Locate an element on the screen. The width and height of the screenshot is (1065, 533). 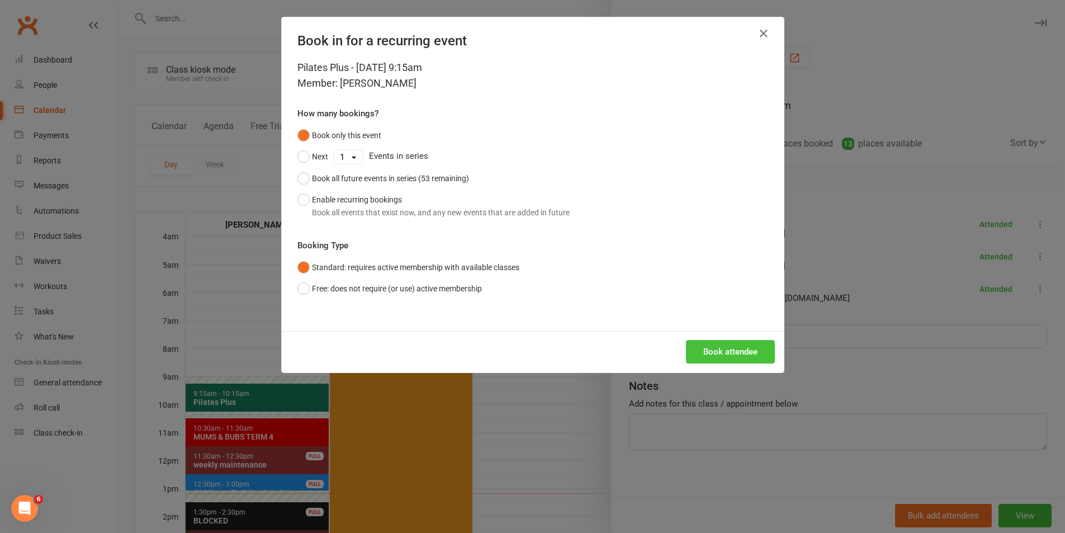
button: Enable recurring bookingsBook all events that exist now, and any new events that are added in future is located at coordinates (433, 206).